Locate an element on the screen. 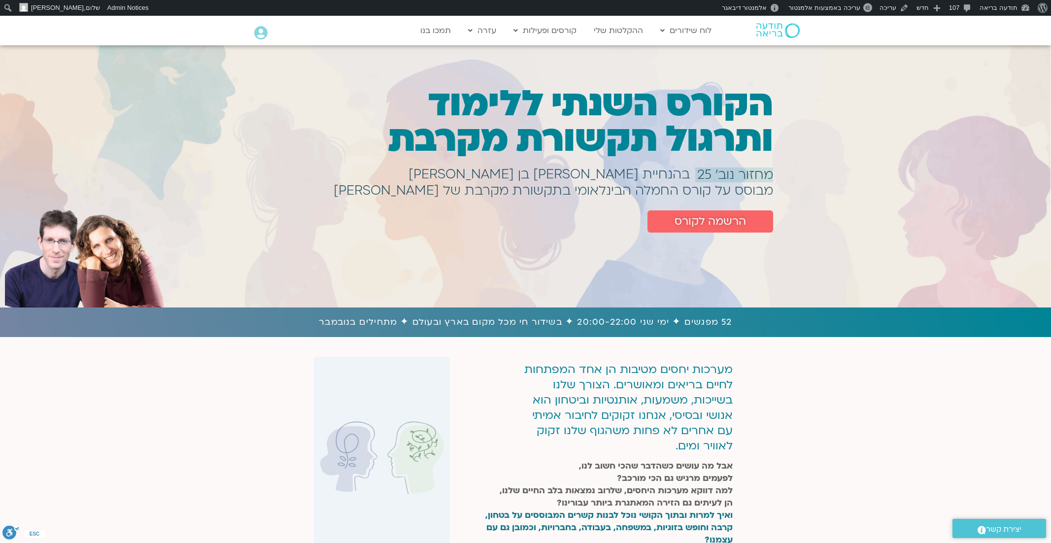  a: תמכו בנו is located at coordinates (436, 31).